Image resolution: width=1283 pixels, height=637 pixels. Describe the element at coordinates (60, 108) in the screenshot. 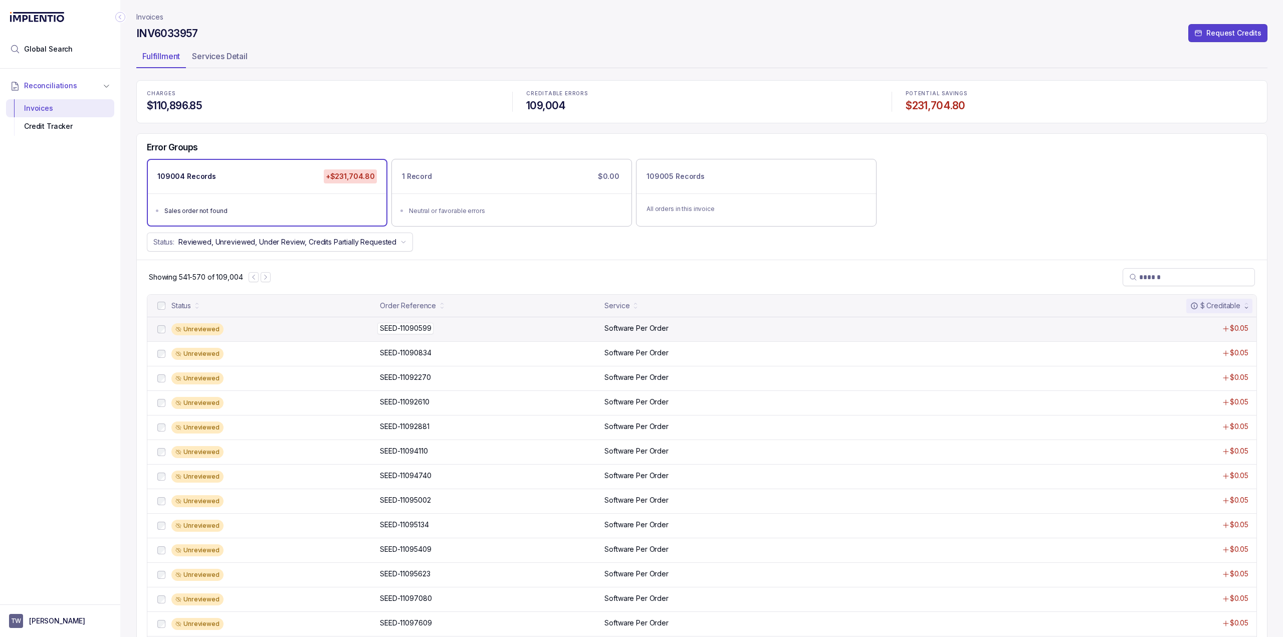

I see `div: Invoices` at that location.